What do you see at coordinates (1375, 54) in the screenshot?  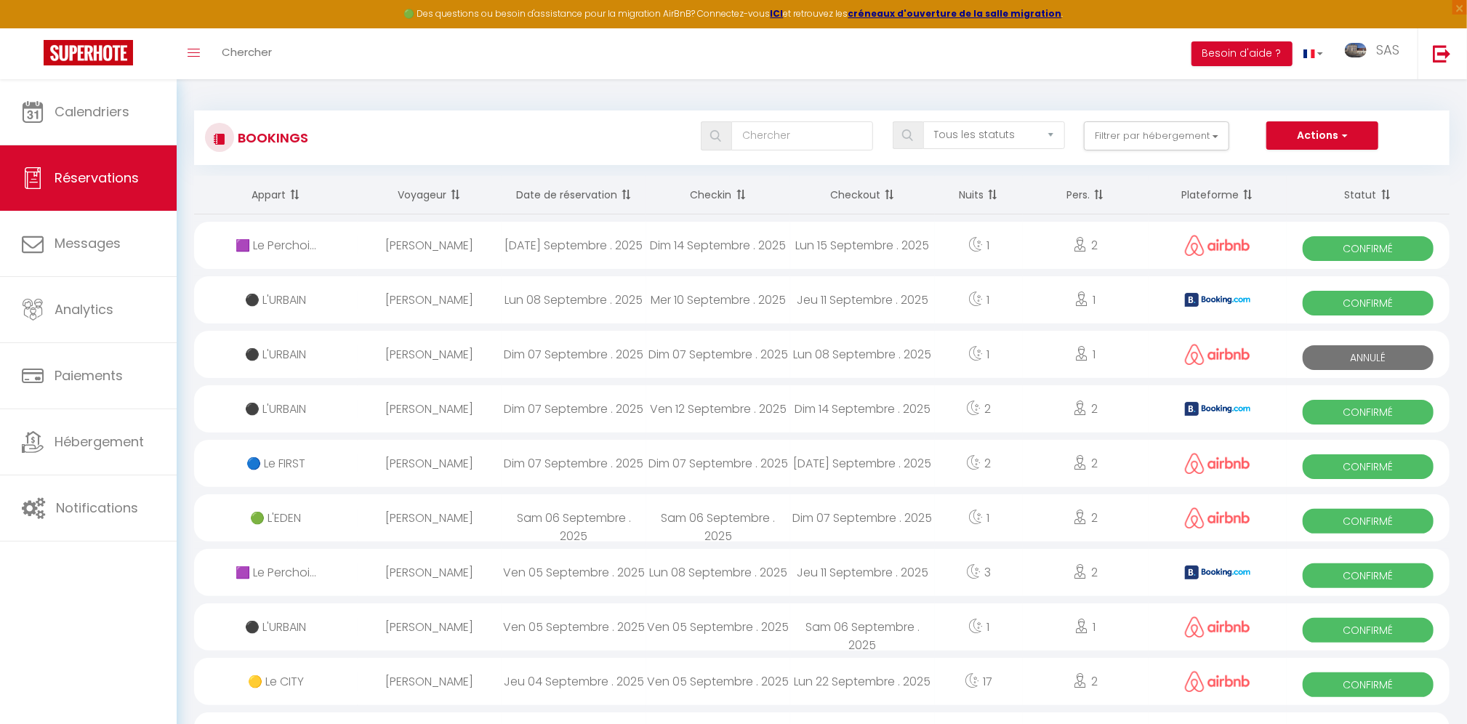 I see `a: ... SAS` at bounding box center [1375, 54].